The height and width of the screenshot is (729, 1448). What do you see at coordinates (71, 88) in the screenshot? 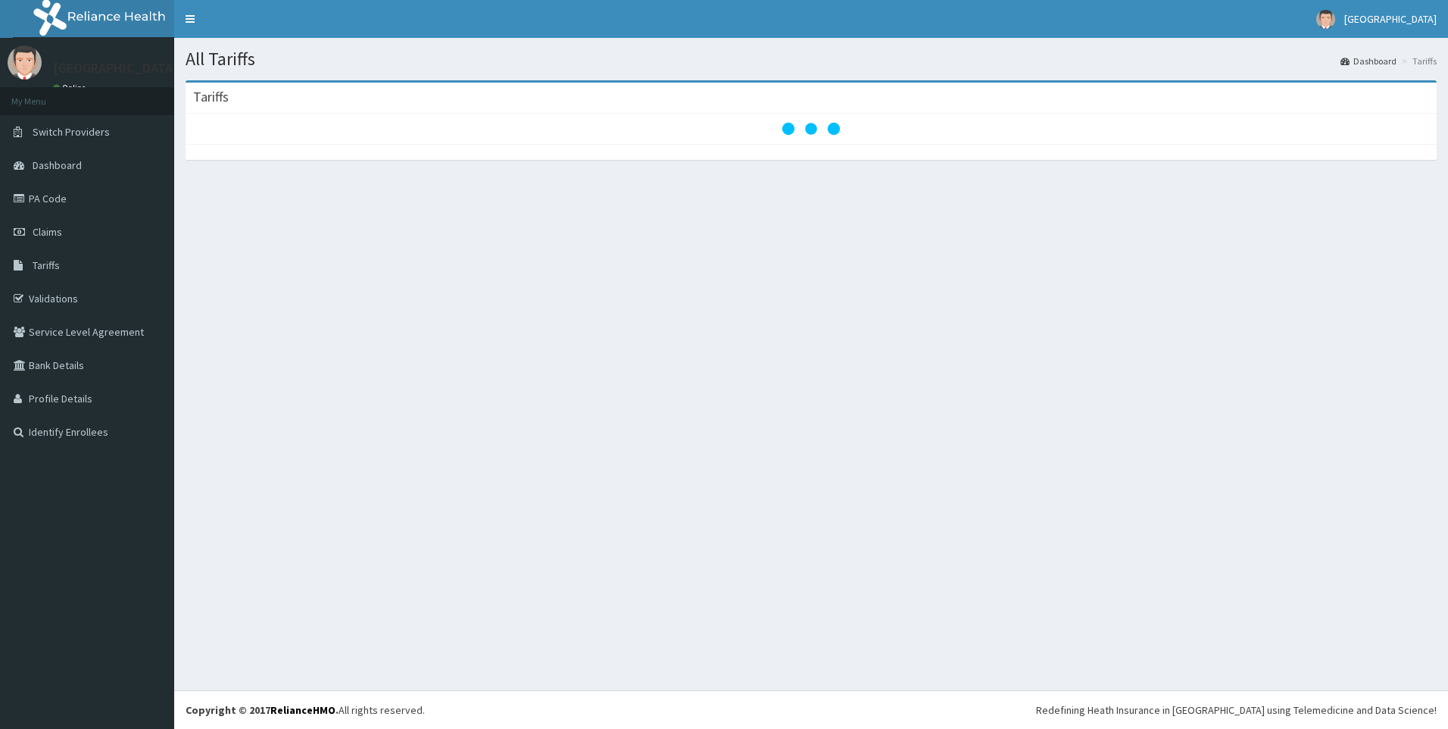
I see `a: Online` at bounding box center [71, 88].